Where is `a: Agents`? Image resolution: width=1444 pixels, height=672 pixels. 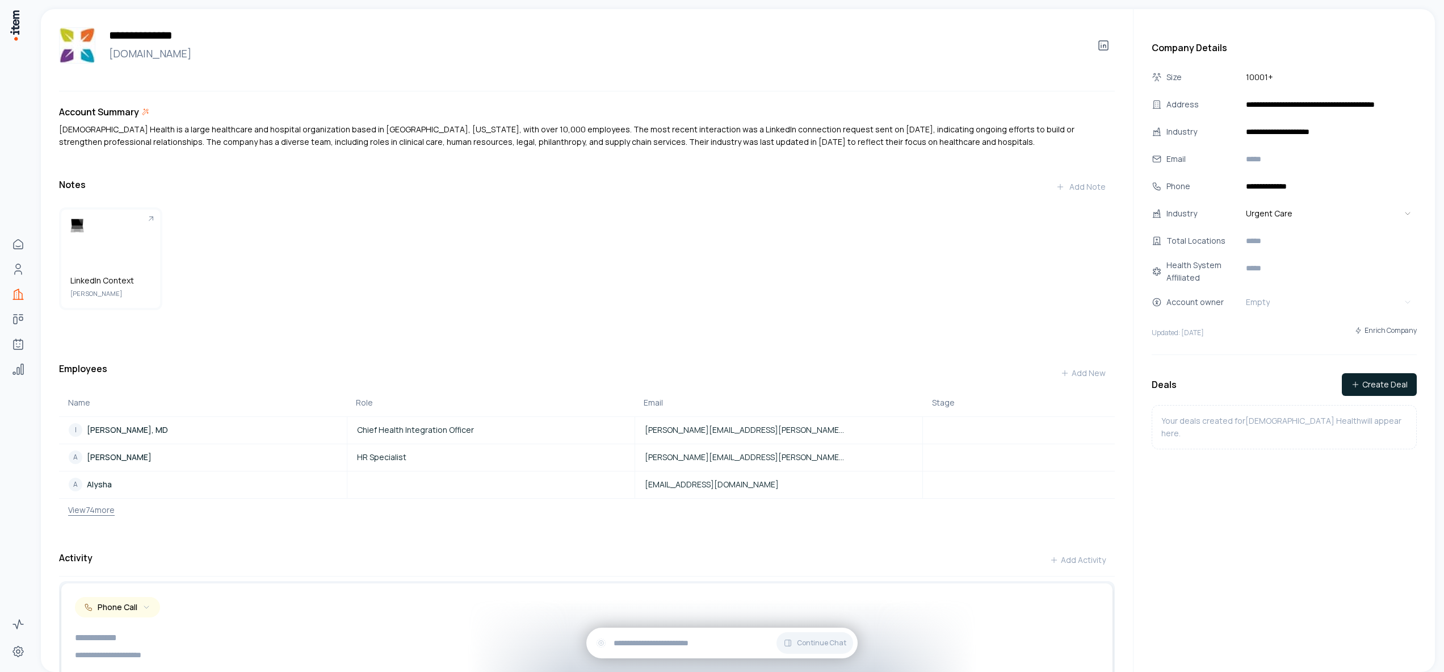 a: Agents is located at coordinates (18, 344).